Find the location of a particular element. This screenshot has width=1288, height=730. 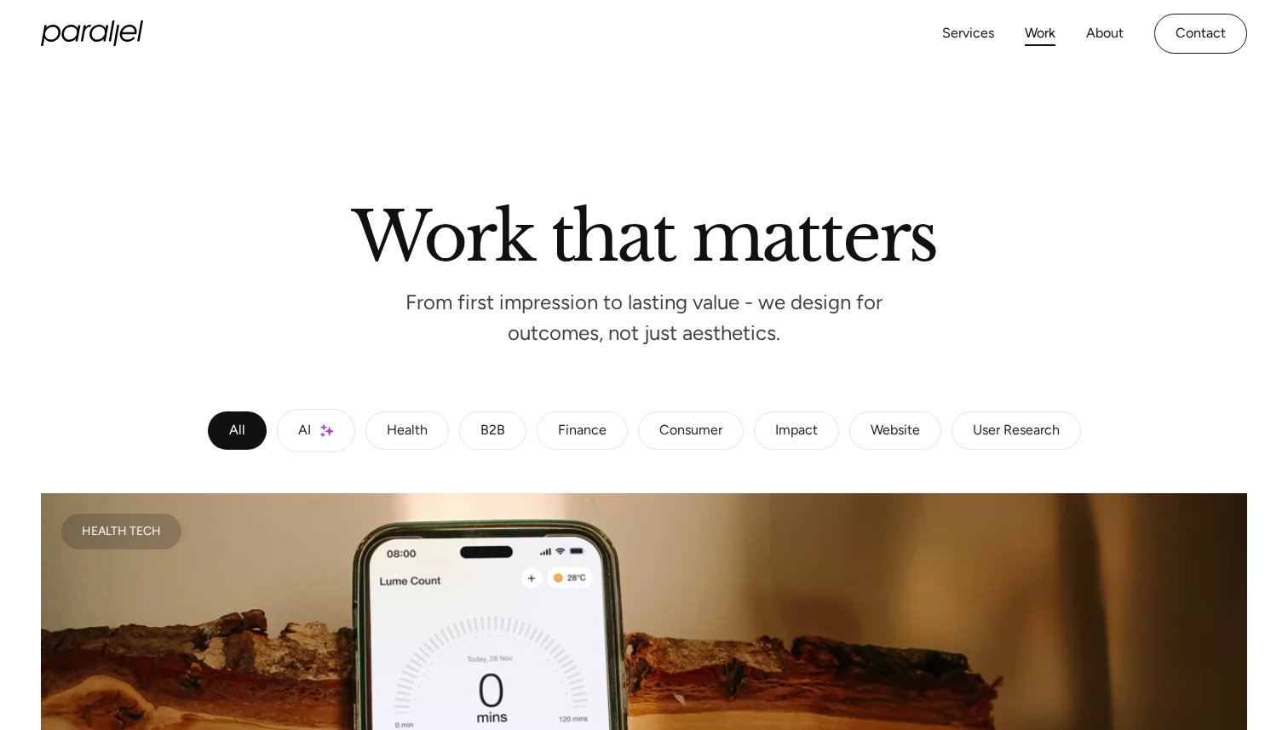

h2: Work that matters is located at coordinates (644, 232).